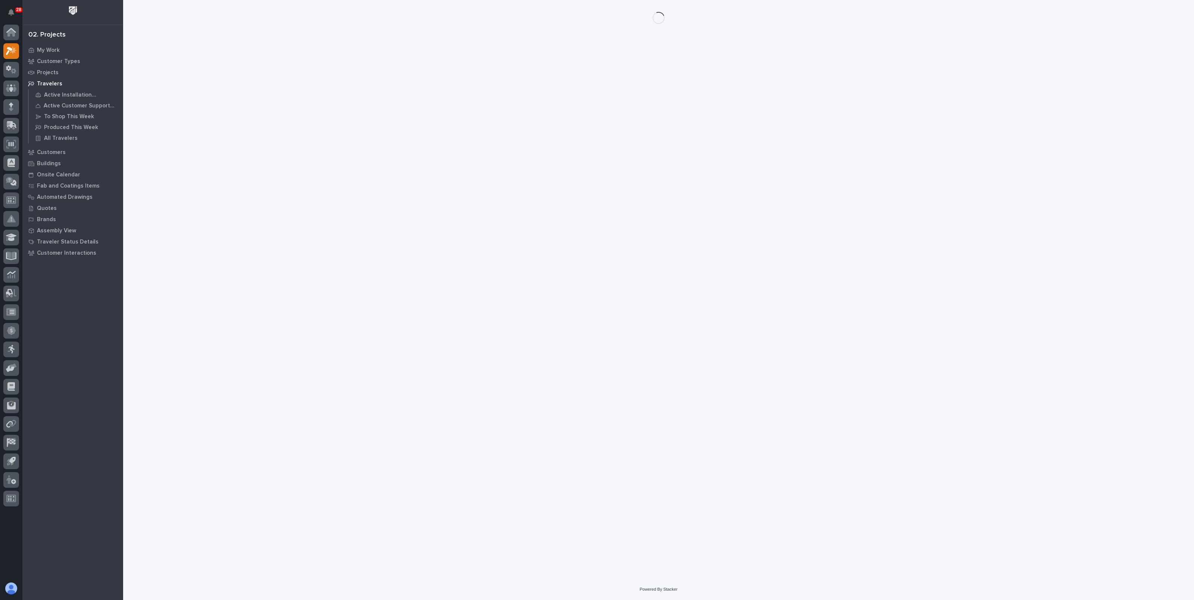 This screenshot has width=1194, height=600. Describe the element at coordinates (49, 164) in the screenshot. I see `p: Buildings` at that location.